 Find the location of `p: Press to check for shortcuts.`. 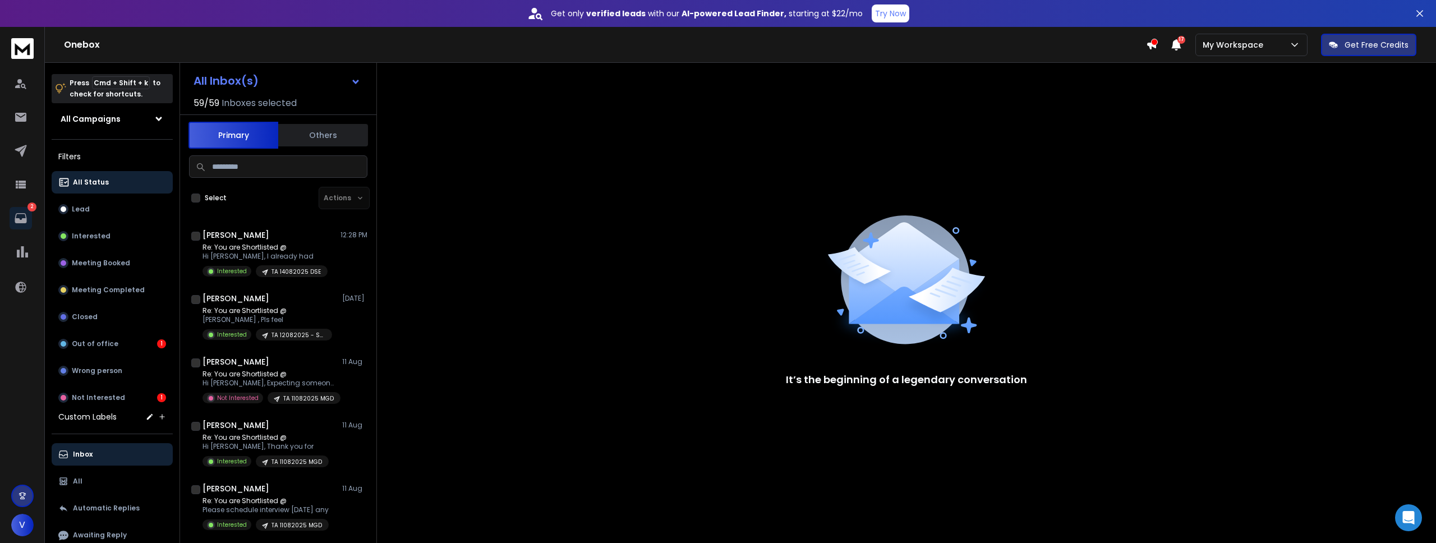

p: Press to check for shortcuts. is located at coordinates (115, 89).